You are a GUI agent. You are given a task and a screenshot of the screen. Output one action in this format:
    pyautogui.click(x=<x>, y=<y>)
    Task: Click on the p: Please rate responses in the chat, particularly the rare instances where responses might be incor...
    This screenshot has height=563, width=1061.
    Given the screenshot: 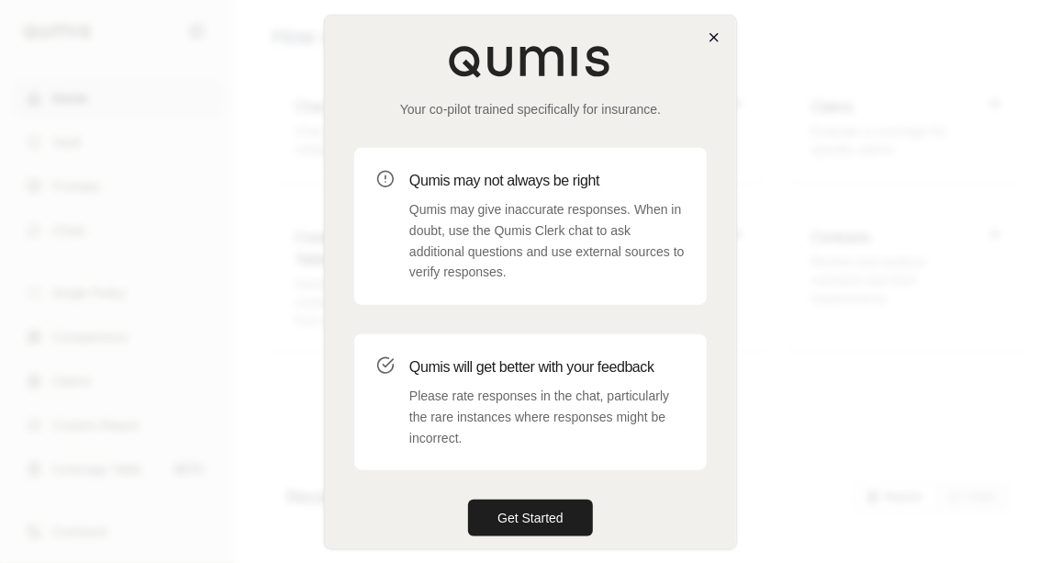 What is the action you would take?
    pyautogui.click(x=547, y=416)
    